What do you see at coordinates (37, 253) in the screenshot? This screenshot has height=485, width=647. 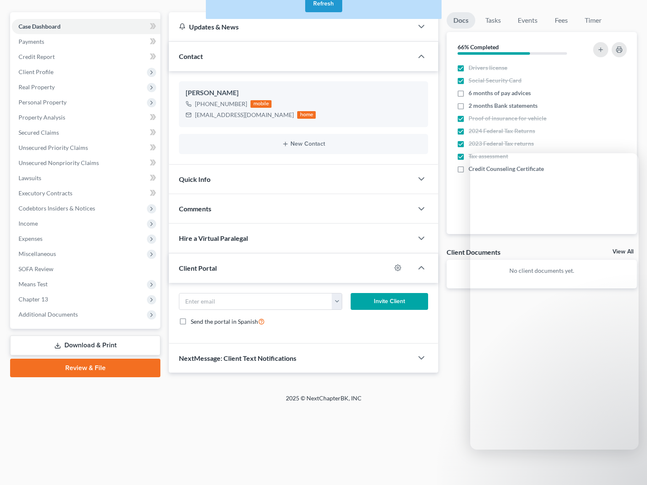 I see `span: Miscellaneous` at bounding box center [37, 253].